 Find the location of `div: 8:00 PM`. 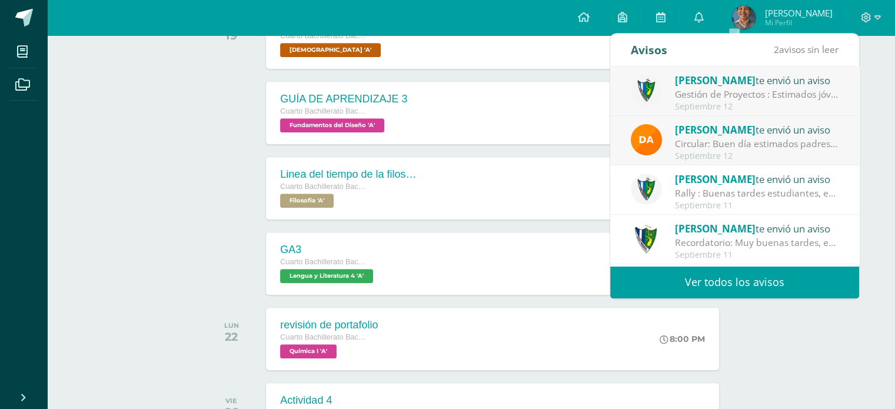

div: 8:00 PM is located at coordinates (682, 339).